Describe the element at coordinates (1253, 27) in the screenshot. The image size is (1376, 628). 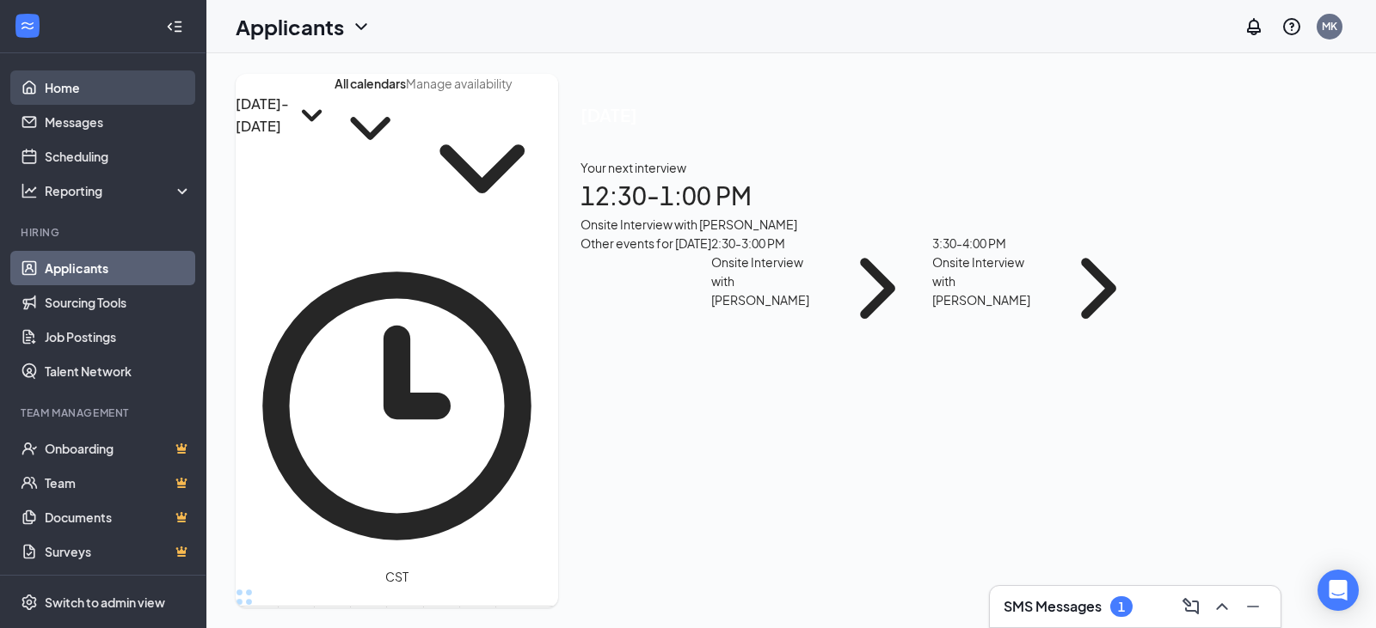
I see `svg: Notifications` at that location.